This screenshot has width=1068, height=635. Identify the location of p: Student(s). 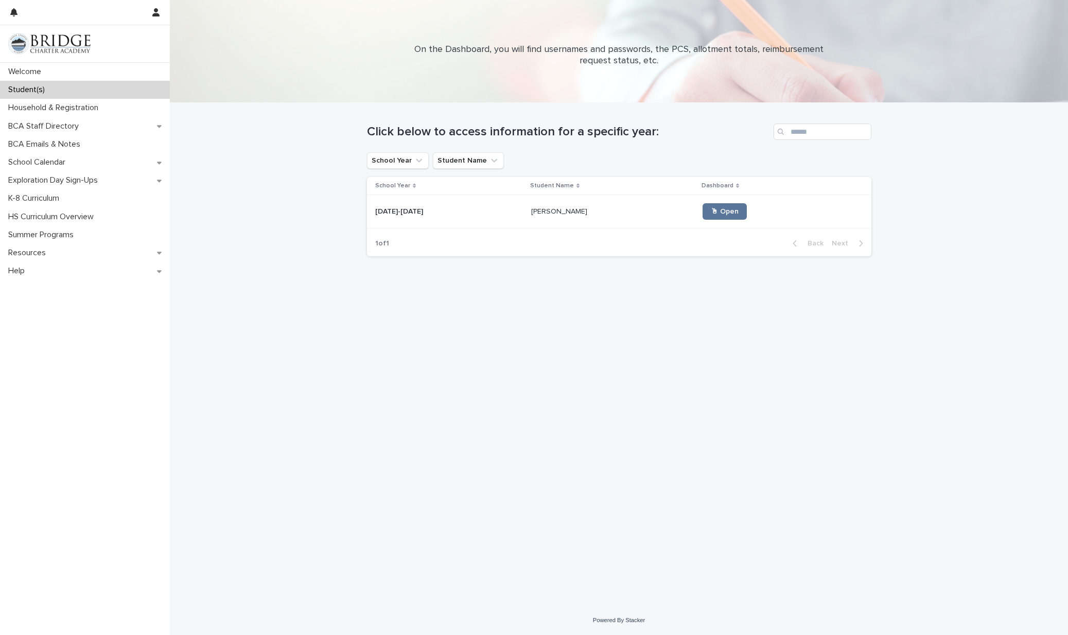
(28, 90).